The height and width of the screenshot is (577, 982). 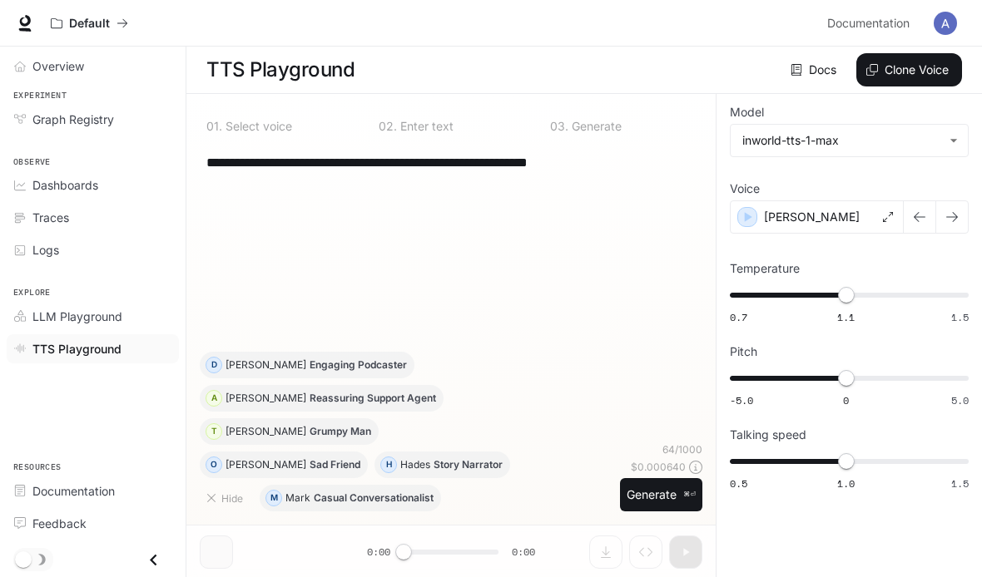 I want to click on button: All workspaces, so click(x=89, y=23).